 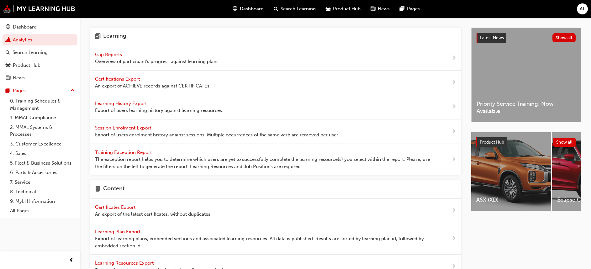 What do you see at coordinates (42, 131) in the screenshot?
I see `a: 2. MMAL Systems & Processes` at bounding box center [42, 131].